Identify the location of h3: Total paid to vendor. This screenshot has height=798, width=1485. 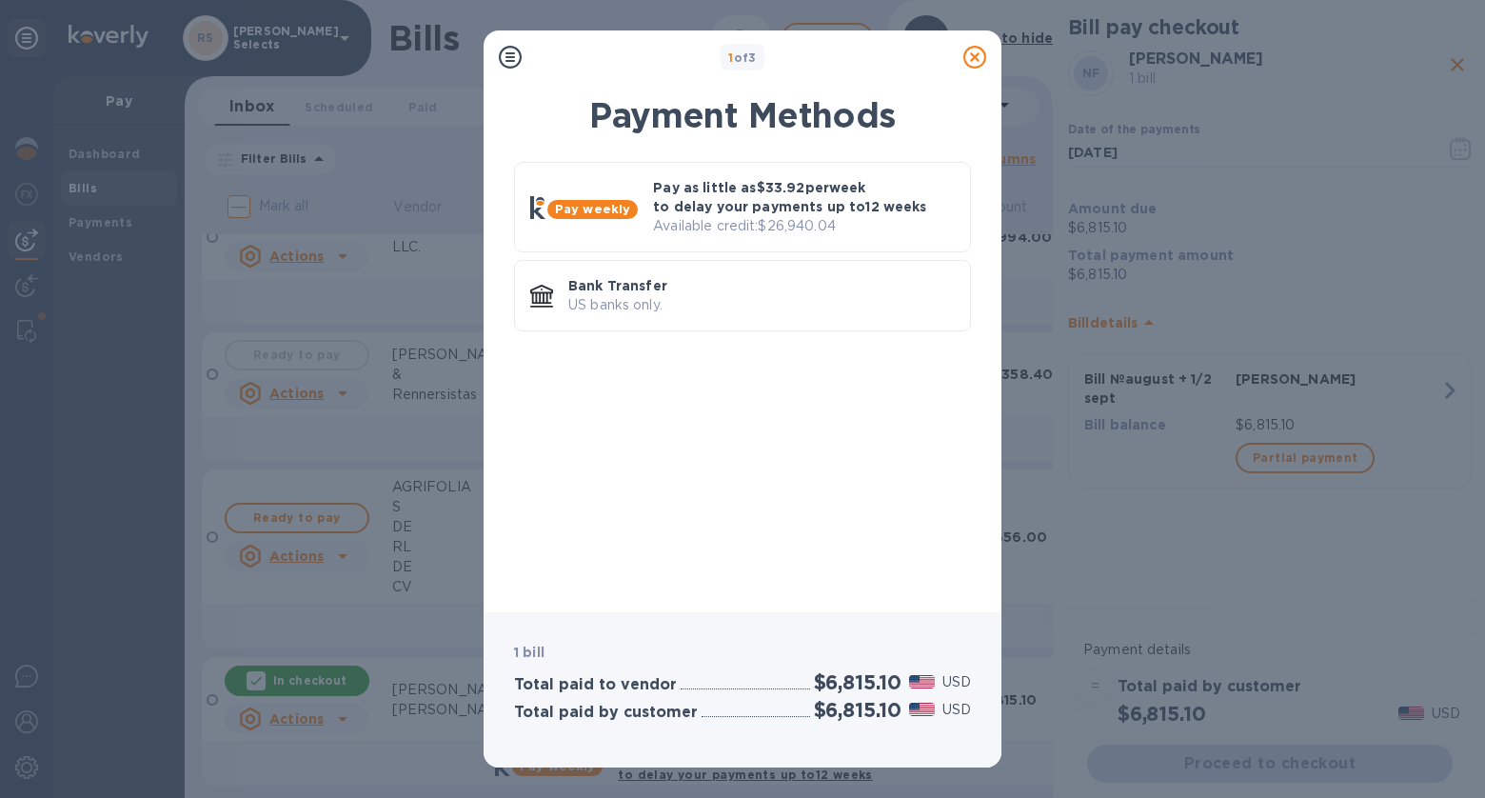
(595, 685).